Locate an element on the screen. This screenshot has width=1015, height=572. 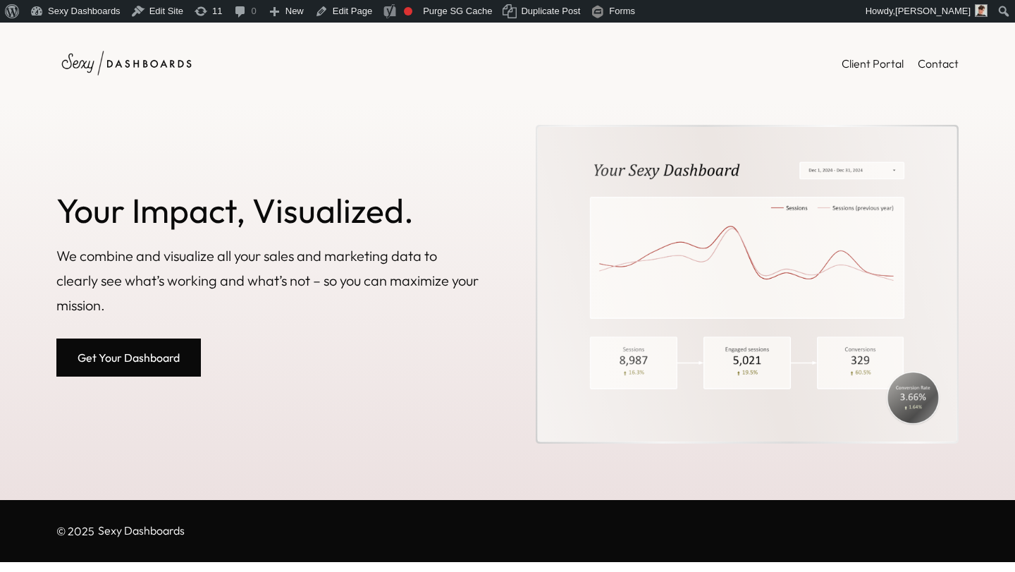
span: Contact is located at coordinates (939, 63).